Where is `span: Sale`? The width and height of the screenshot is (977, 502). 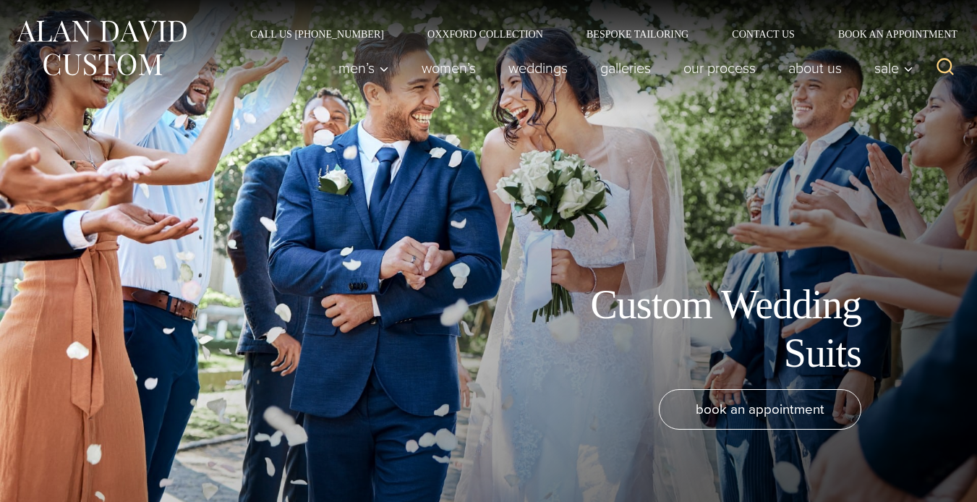
span: Sale is located at coordinates (894, 68).